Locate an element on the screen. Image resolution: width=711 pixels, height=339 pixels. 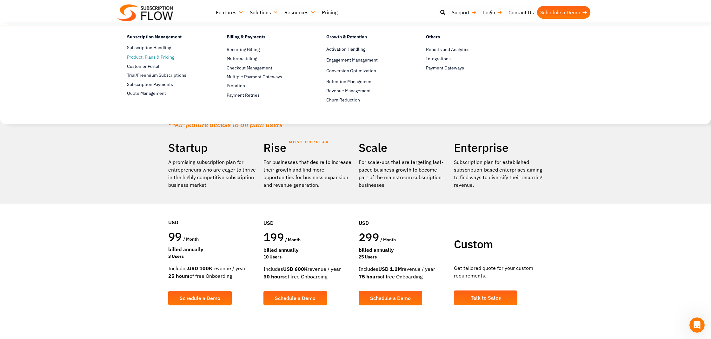
span: 199 is located at coordinates (274, 237).